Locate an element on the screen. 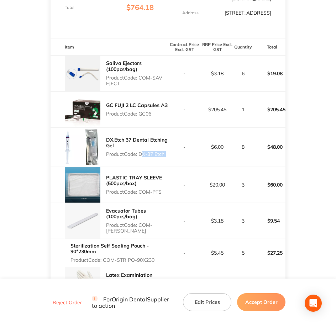 This screenshot has height=326, width=336. img: anptZzZiMQ is located at coordinates (83, 73).